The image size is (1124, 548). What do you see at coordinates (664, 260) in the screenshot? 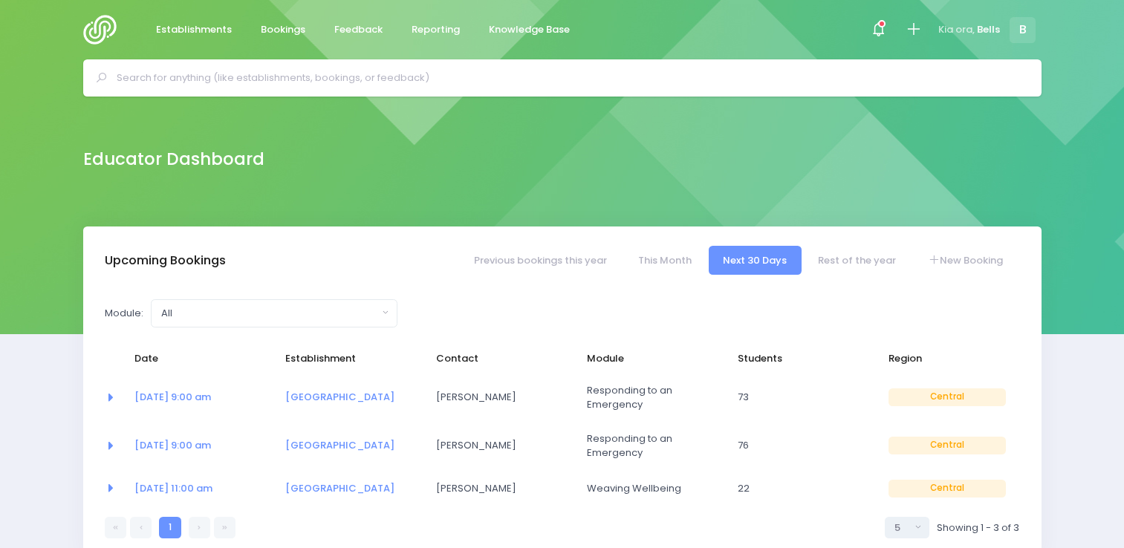
I see `a: This Month` at bounding box center [664, 260].